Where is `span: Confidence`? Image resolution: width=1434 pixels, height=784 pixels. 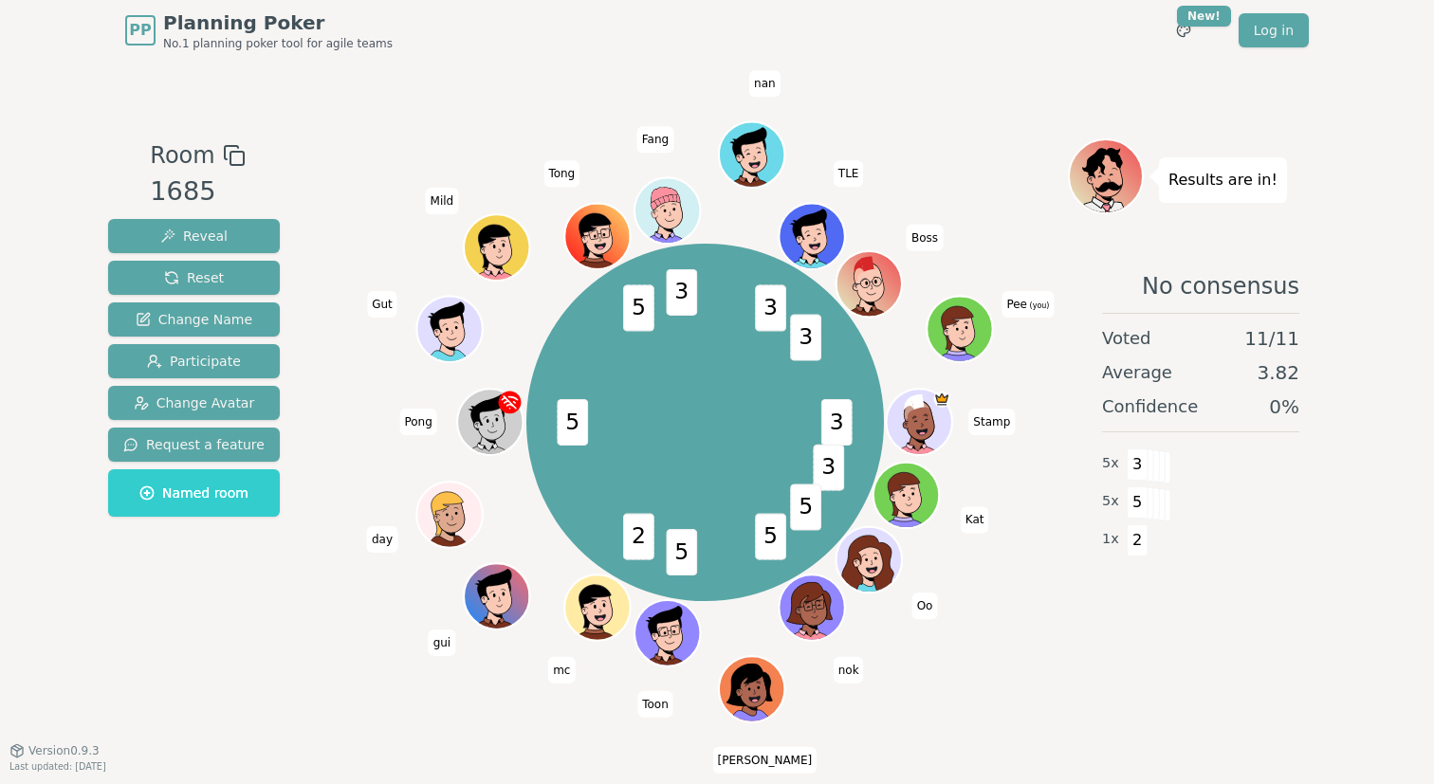
span: Confidence is located at coordinates (1150, 407).